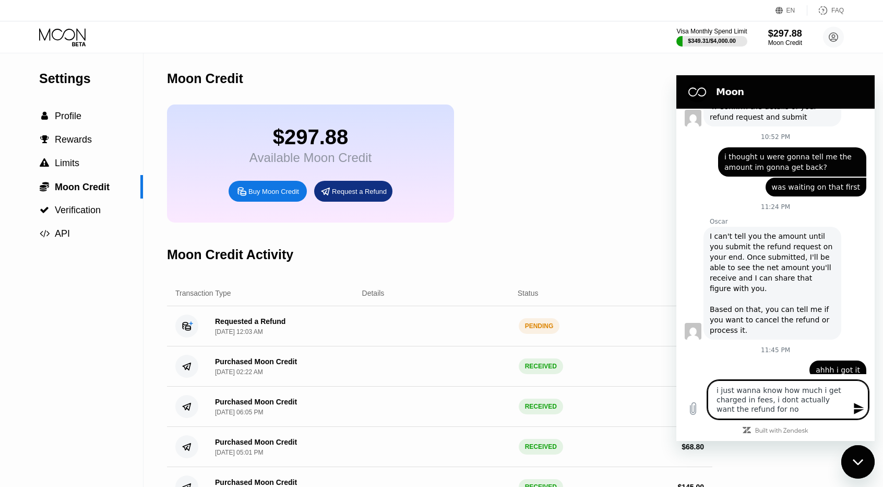 This screenshot has width=883, height=487. Describe the element at coordinates (161, 294) in the screenshot. I see `span: ahhh i got it` at that location.